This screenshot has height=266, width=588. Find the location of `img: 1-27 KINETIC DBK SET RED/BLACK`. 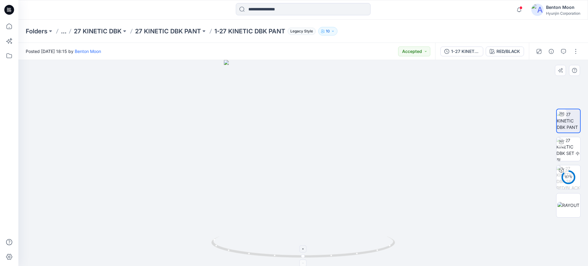

img: 1-27 KINETIC DBK SET RED/BLACK is located at coordinates (568, 177).